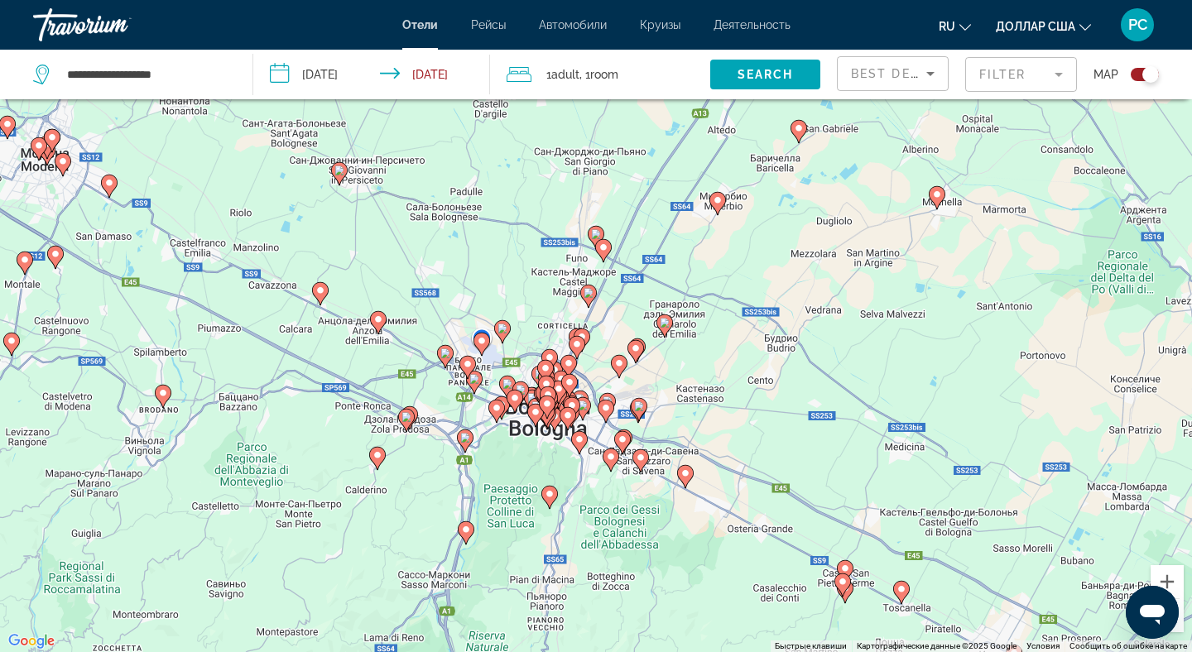  I want to click on a: Автомобили, so click(573, 25).